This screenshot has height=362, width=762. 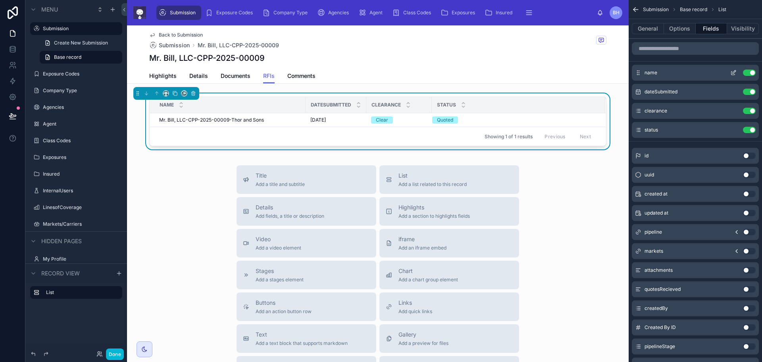 What do you see at coordinates (81, 43) in the screenshot?
I see `span: Create New Submission` at bounding box center [81, 43].